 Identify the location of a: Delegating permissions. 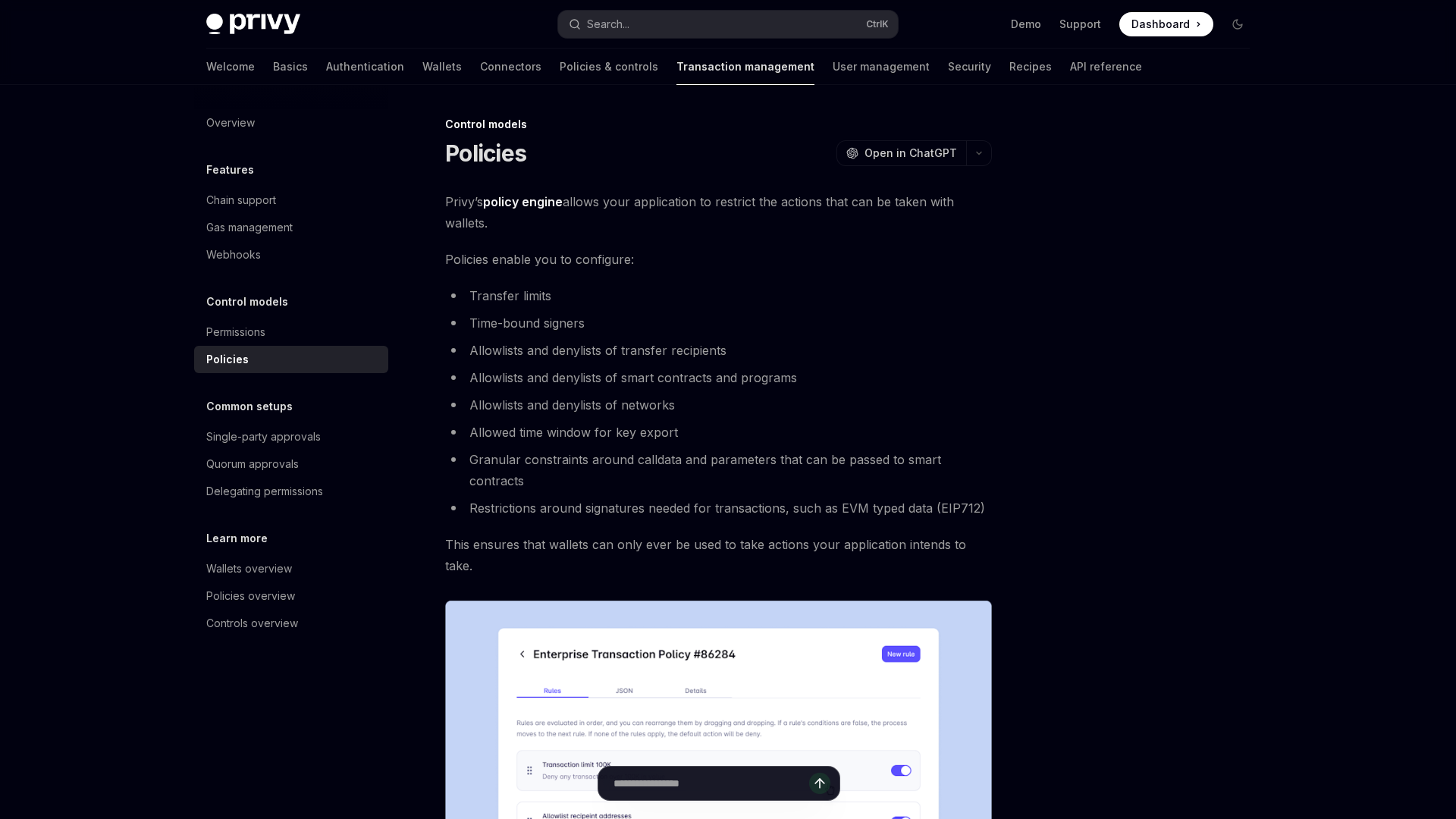
(291, 492).